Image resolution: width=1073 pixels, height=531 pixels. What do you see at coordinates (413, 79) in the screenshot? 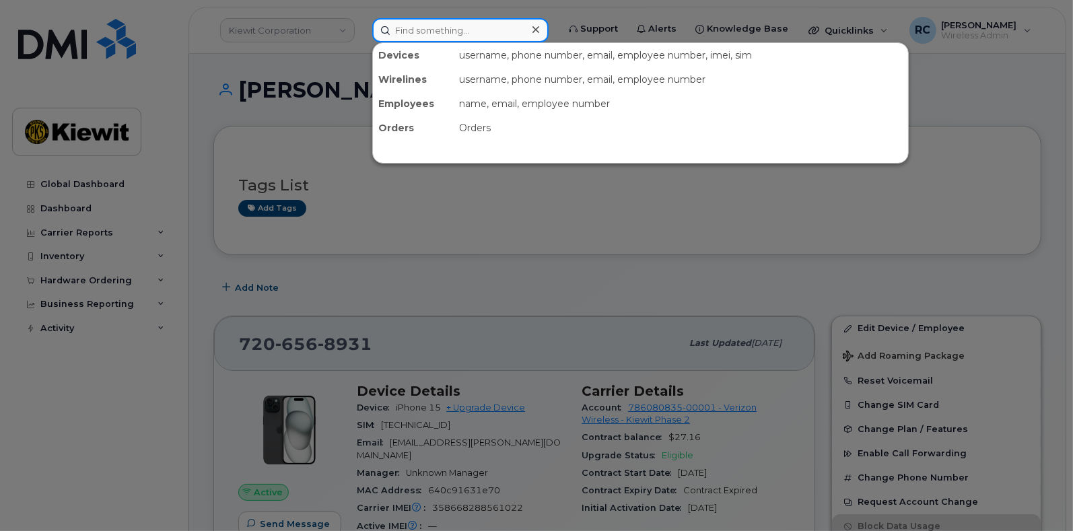
I see `div: Wirelines` at bounding box center [413, 79].